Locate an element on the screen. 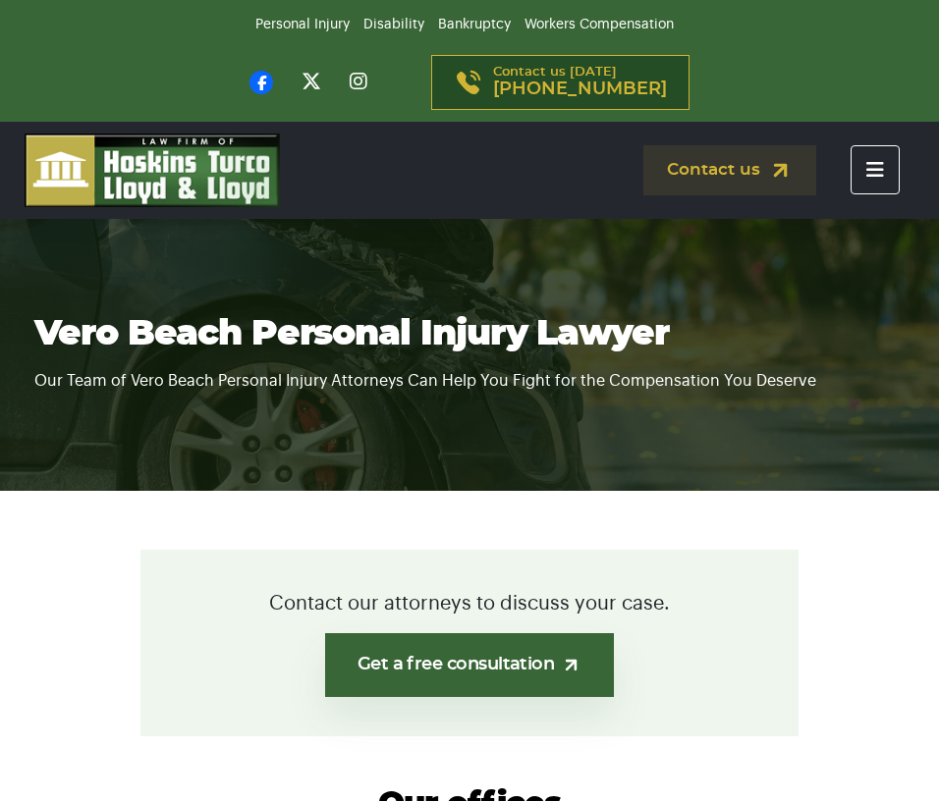 The height and width of the screenshot is (801, 939). div: Contact our attorneys to discuss your case. is located at coordinates (469, 643).